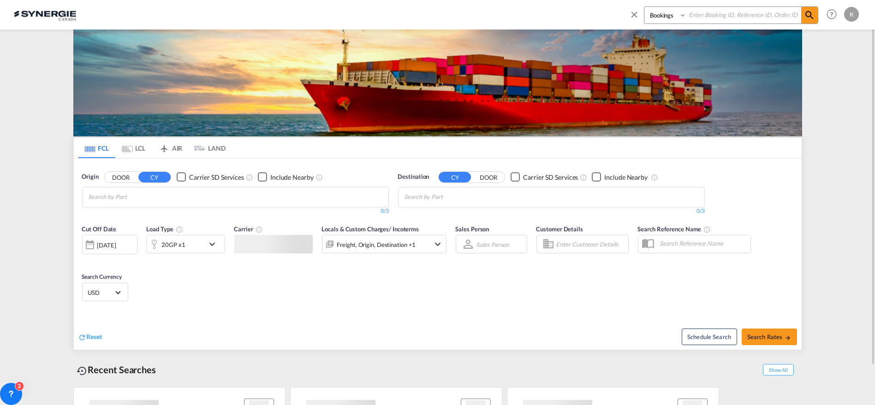 Image resolution: width=875 pixels, height=405 pixels. What do you see at coordinates (709, 337) in the screenshot?
I see `button: Note: By default Schedule search will only considerorigin ports, destination ports and cut off da...` at bounding box center [709, 337].